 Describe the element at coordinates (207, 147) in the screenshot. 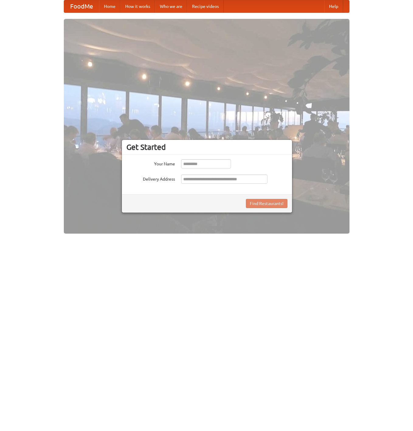

I see `h3: Get Started` at that location.